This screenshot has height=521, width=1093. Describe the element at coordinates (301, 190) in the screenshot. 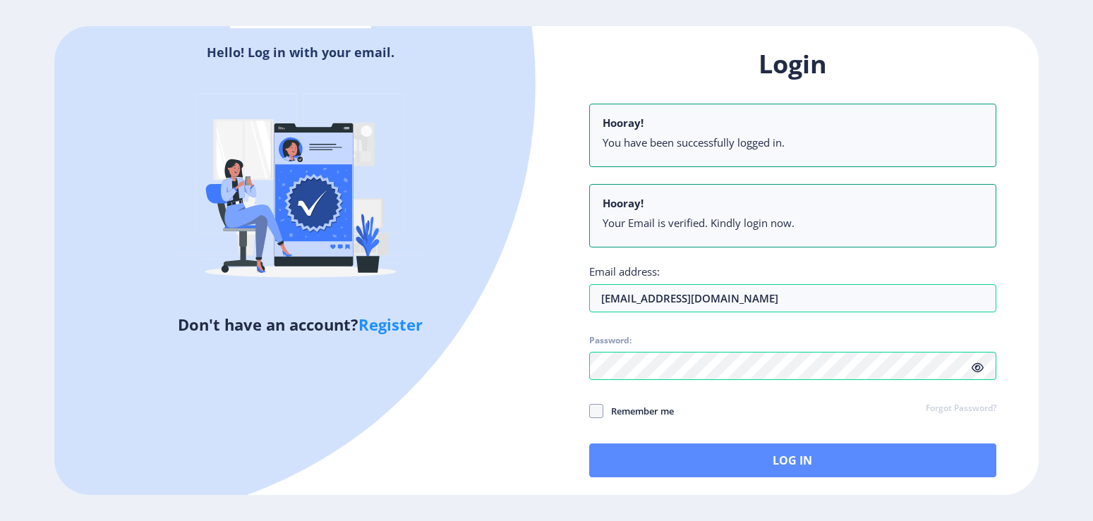

I see `img: Verified-rafiki.svg` at that location.